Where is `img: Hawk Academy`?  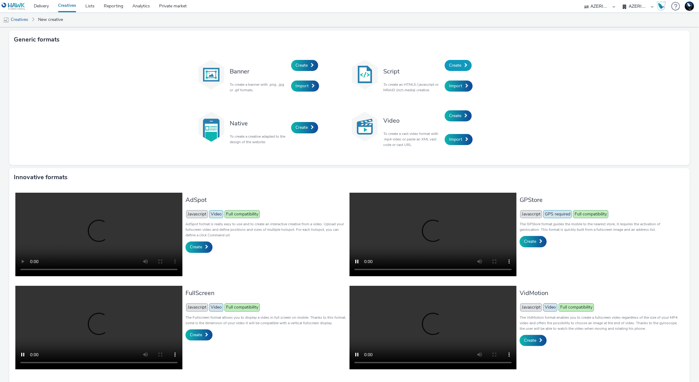
img: Hawk Academy is located at coordinates (661, 6).